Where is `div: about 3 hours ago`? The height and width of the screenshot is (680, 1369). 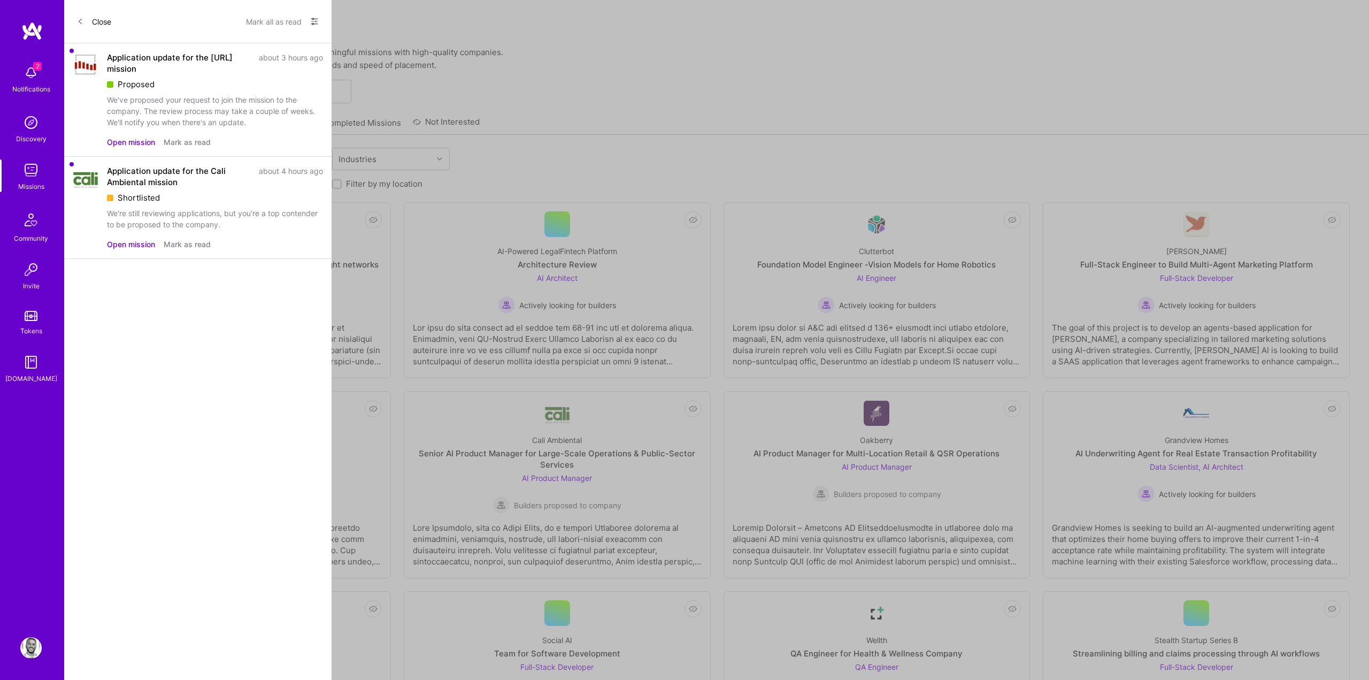
div: about 3 hours ago is located at coordinates (291, 63).